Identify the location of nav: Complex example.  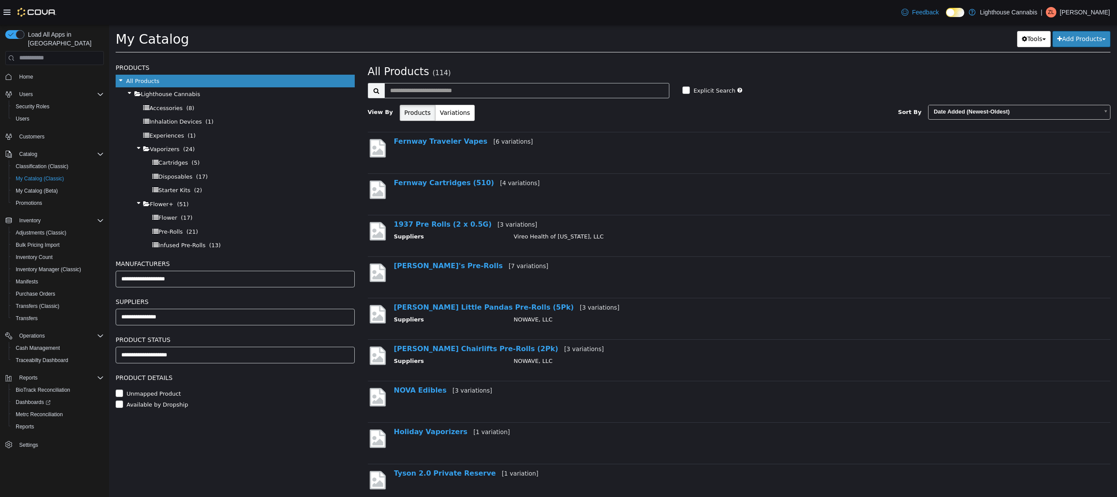
(55, 270).